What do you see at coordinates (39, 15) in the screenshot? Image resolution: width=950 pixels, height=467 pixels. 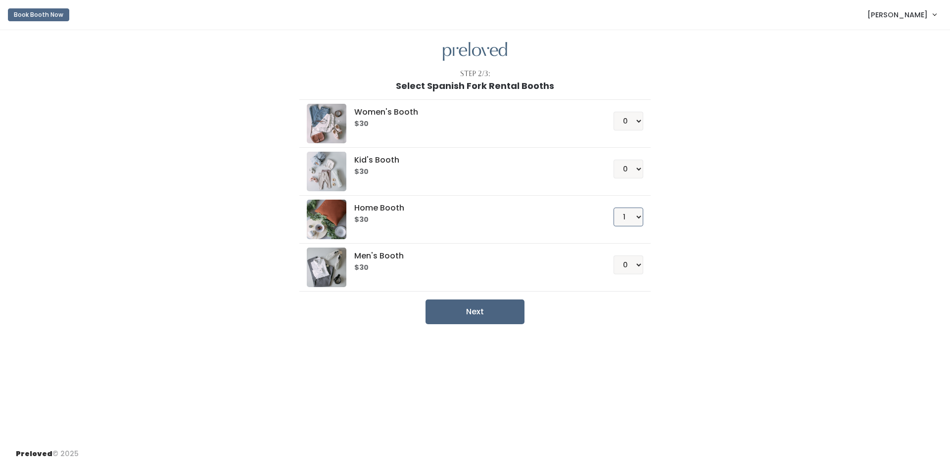 I see `button: Book Booth Now` at bounding box center [39, 15].